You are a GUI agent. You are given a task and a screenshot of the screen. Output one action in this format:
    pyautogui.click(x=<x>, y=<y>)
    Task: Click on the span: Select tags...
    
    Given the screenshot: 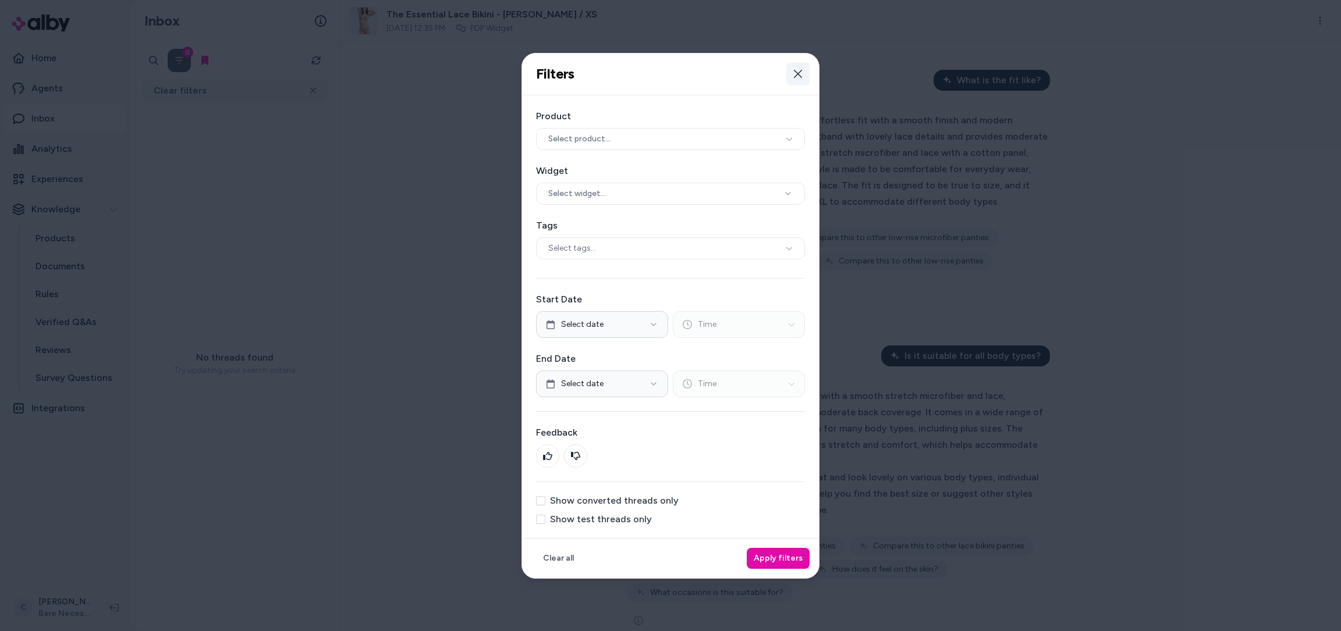 What is the action you would take?
    pyautogui.click(x=572, y=249)
    